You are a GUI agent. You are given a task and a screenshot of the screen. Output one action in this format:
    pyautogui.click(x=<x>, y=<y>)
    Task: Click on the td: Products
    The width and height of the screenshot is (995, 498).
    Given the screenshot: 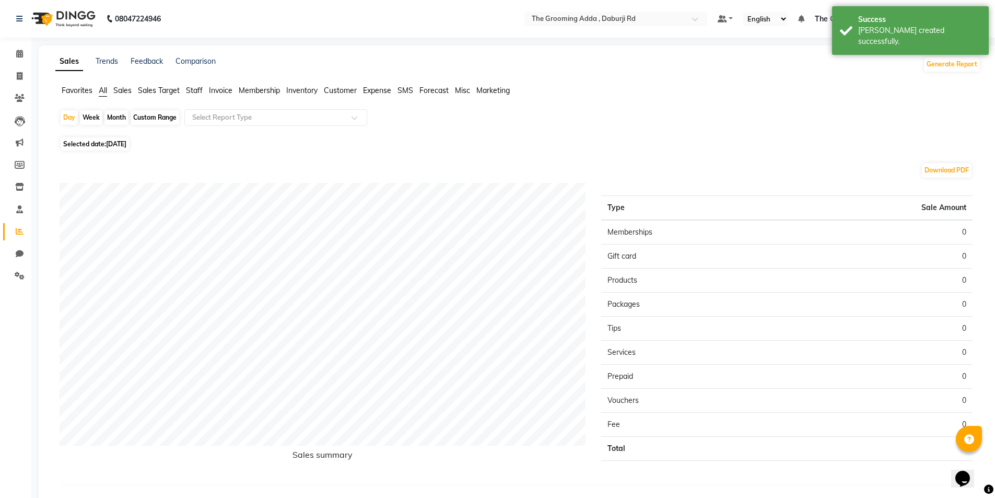 What is the action you would take?
    pyautogui.click(x=694, y=281)
    